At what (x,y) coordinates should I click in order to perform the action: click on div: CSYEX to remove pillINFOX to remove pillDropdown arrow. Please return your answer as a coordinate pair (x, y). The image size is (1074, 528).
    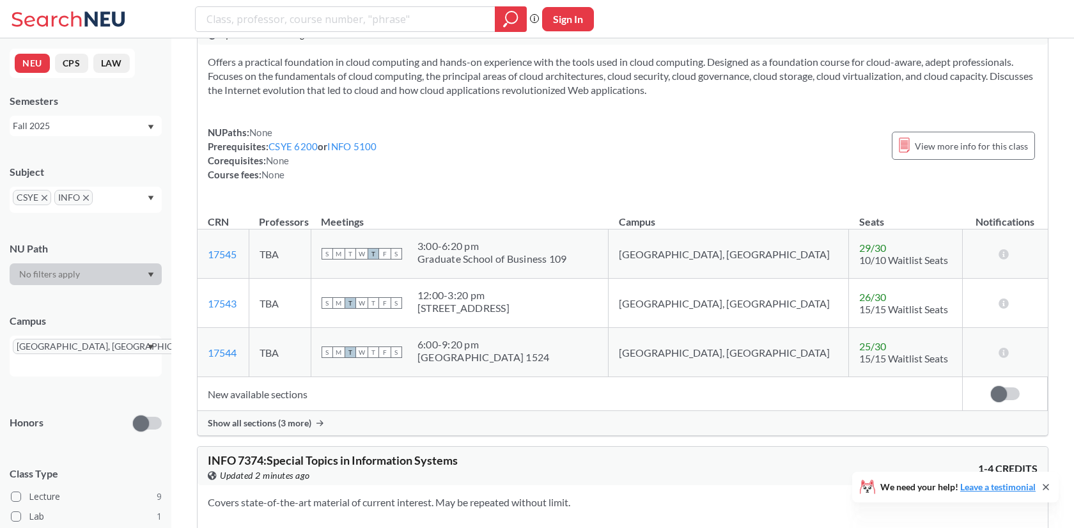
    Looking at the image, I should click on (86, 199).